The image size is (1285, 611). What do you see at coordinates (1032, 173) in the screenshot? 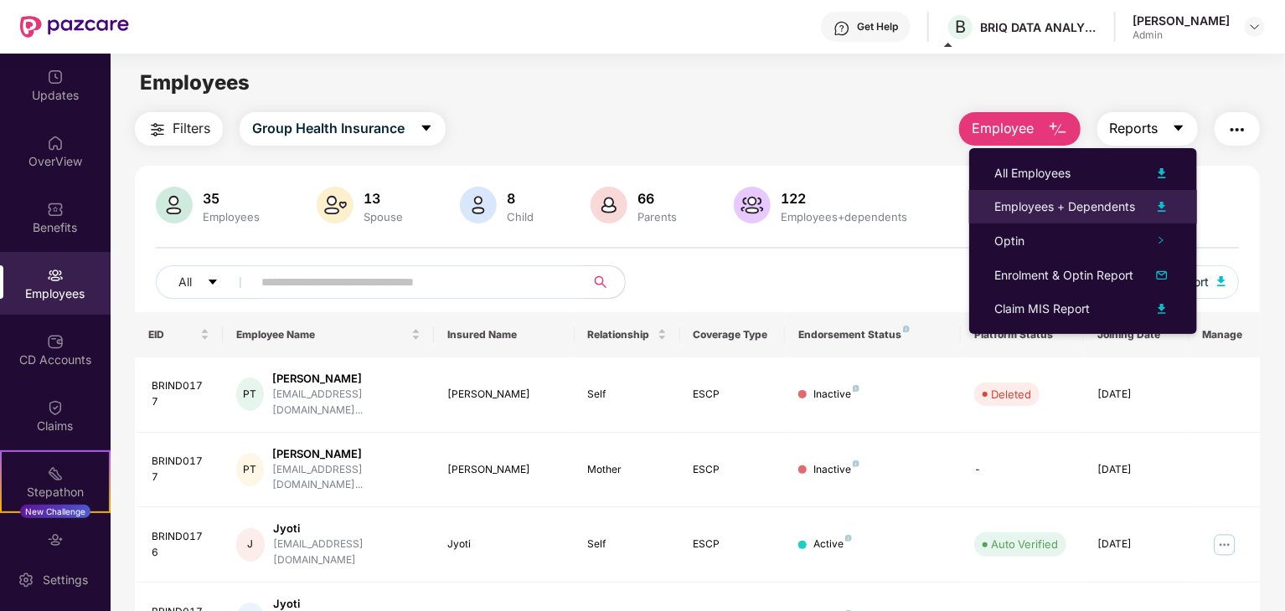
I see `div: All Employees` at bounding box center [1032, 173].